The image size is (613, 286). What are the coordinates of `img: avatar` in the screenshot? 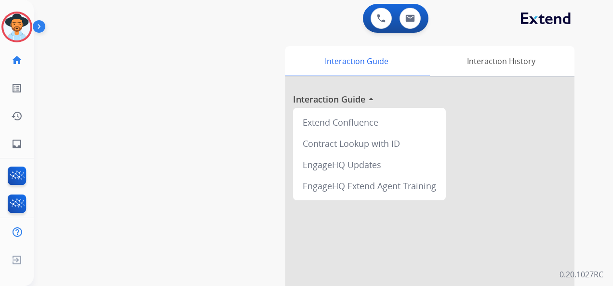 It's located at (17, 27).